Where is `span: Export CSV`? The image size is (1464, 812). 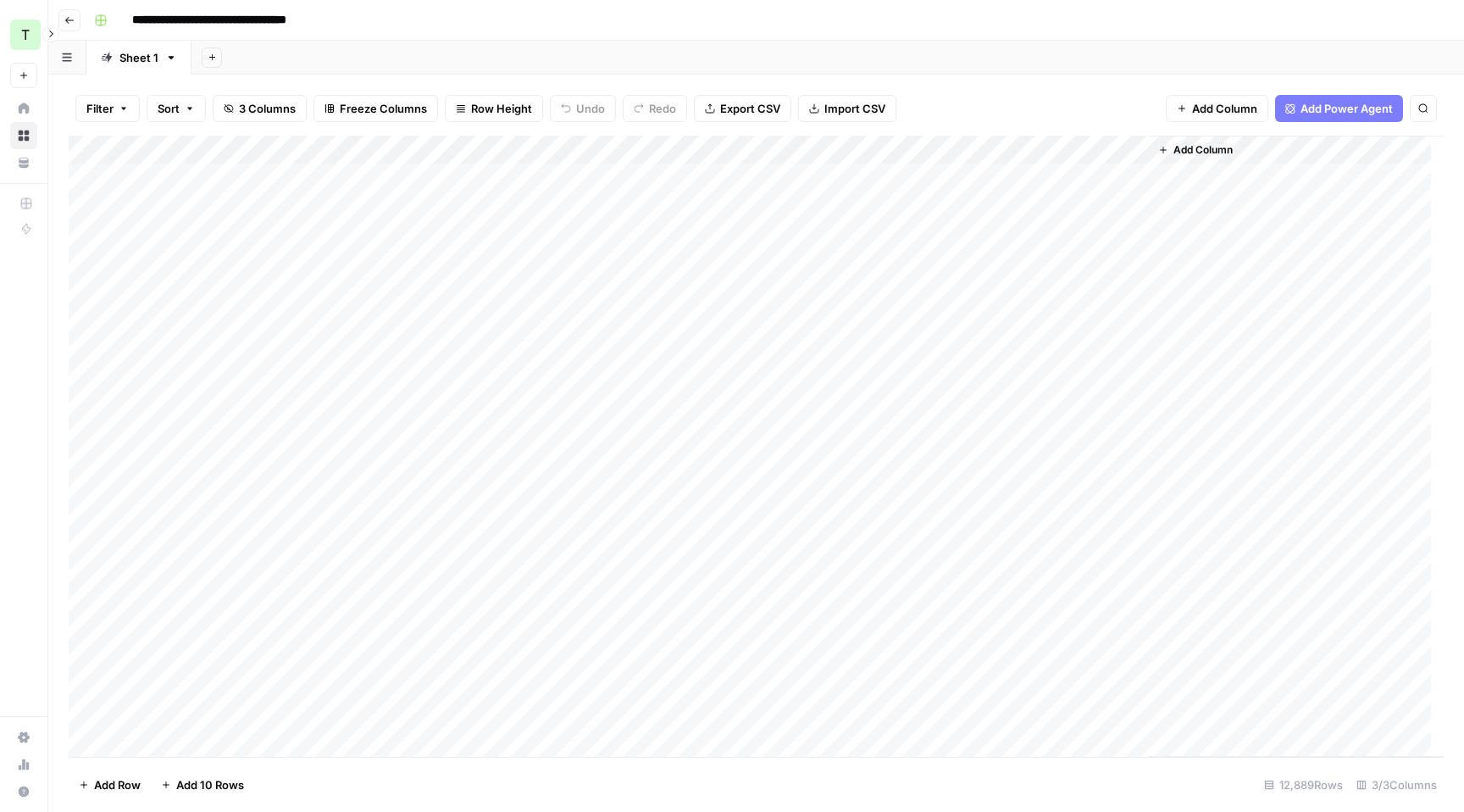
span: Export CSV is located at coordinates (750, 108).